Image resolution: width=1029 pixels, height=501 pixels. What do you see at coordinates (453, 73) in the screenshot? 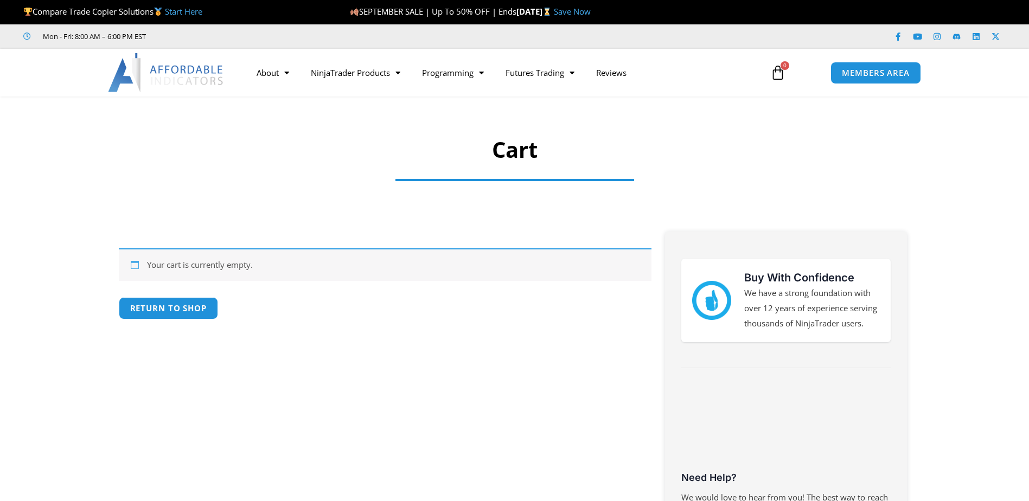
I see `a: Programming` at bounding box center [453, 73].